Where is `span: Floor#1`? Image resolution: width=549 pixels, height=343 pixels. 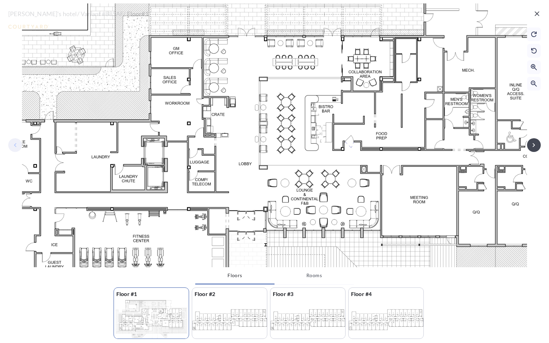
span: Floor#1 is located at coordinates (138, 14).